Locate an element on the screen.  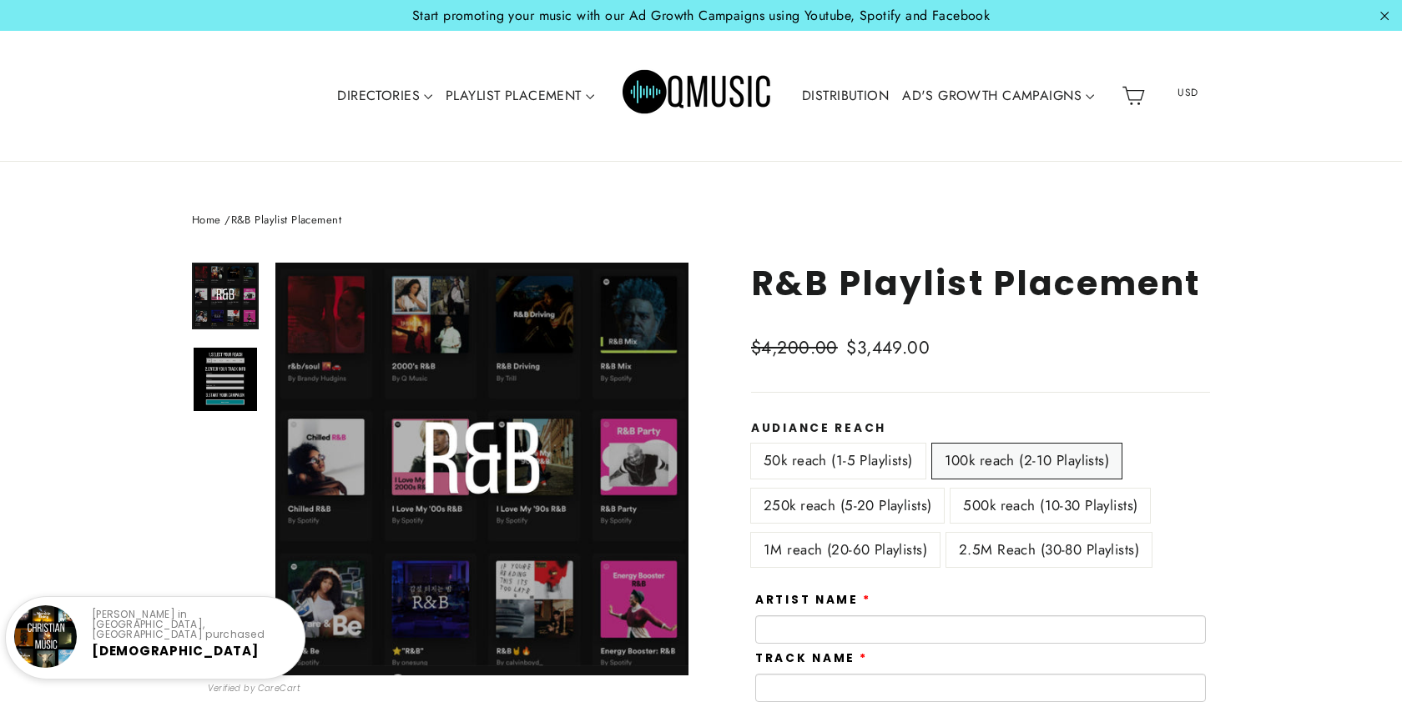
h1: R&B Playlist Placement is located at coordinates (980, 283).